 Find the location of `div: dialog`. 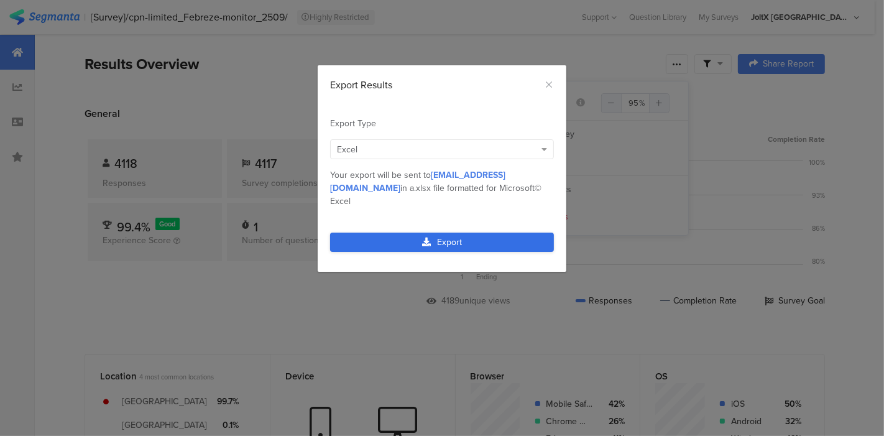

div: dialog is located at coordinates (442, 168).